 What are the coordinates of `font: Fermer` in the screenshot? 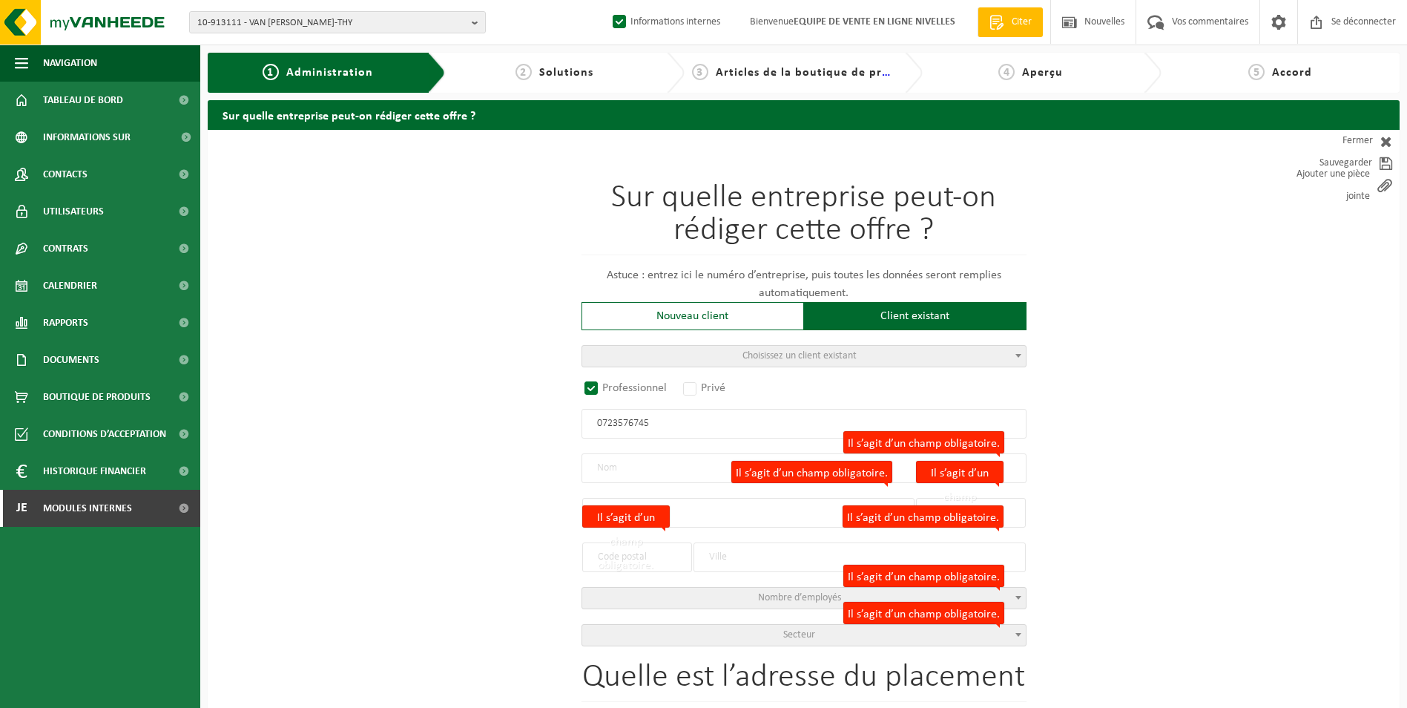 It's located at (1357, 141).